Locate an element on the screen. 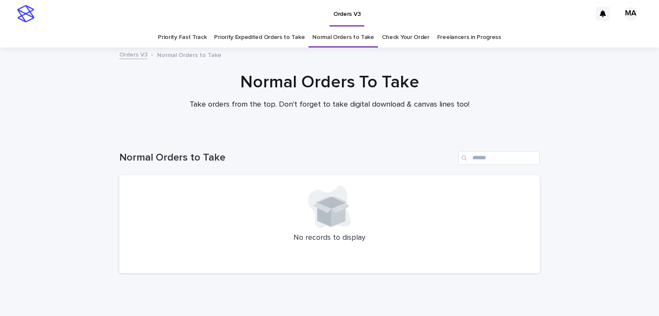 This screenshot has height=316, width=659. input: Search is located at coordinates (499, 158).